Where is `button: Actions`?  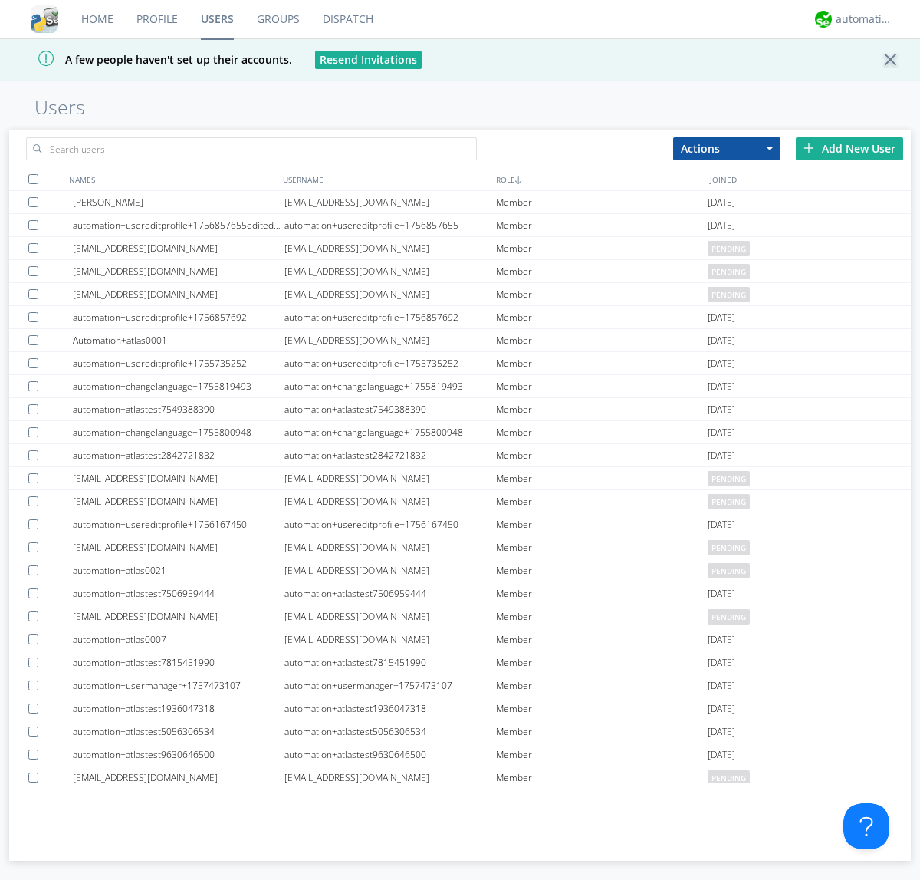 button: Actions is located at coordinates (727, 149).